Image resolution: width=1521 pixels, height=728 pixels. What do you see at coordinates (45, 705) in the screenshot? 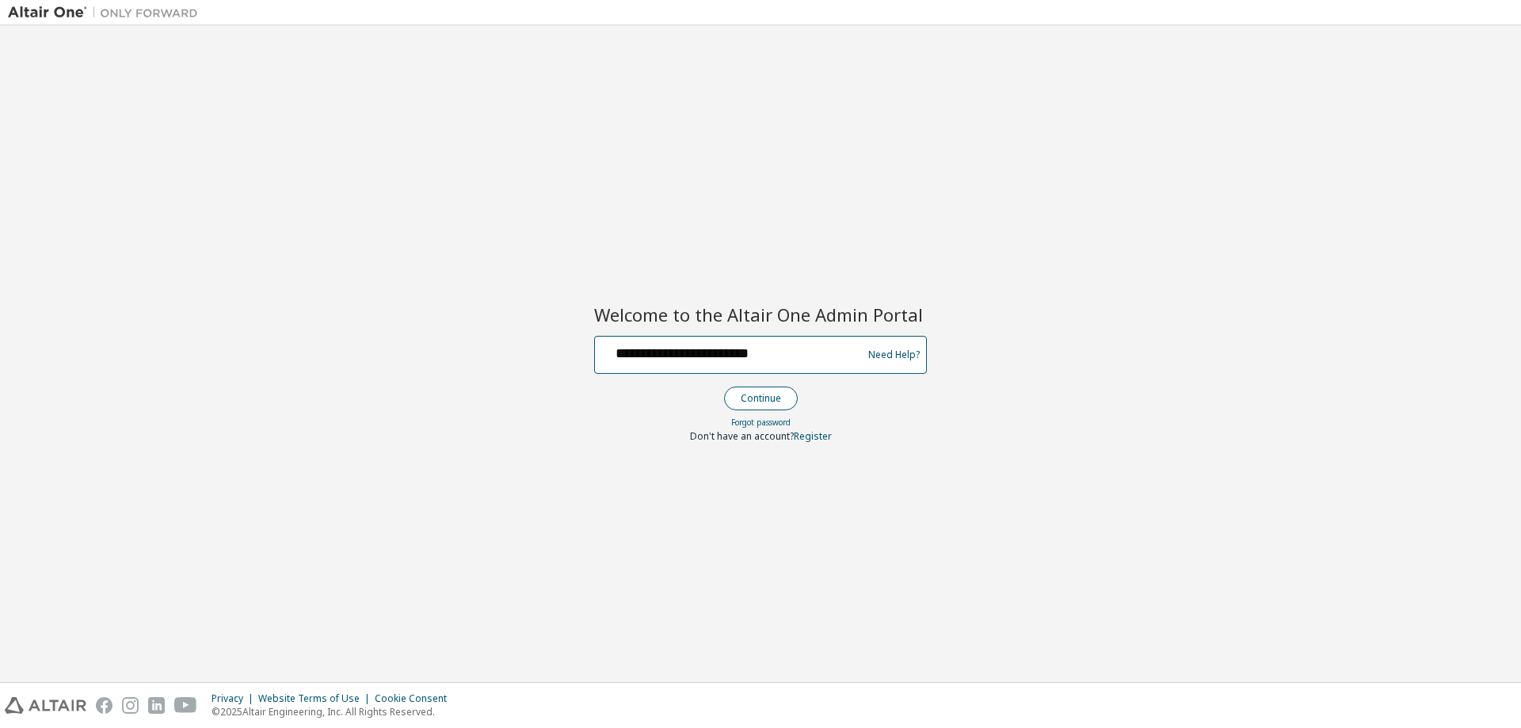
I see `img: altair_logo.svg` at bounding box center [45, 705].